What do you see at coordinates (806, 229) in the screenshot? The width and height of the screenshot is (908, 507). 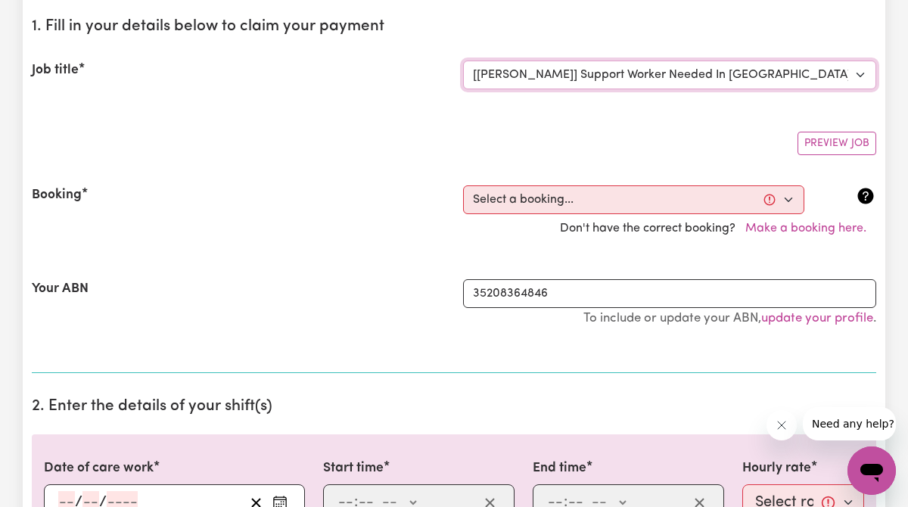 I see `button: Make a booking here.` at bounding box center [806, 229].